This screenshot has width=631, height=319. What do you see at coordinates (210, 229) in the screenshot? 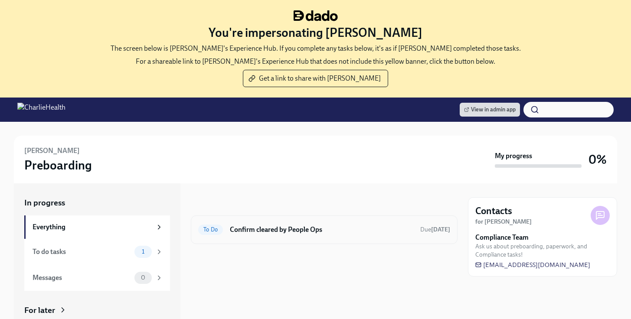
I see `span: To Do` at bounding box center [210, 229].